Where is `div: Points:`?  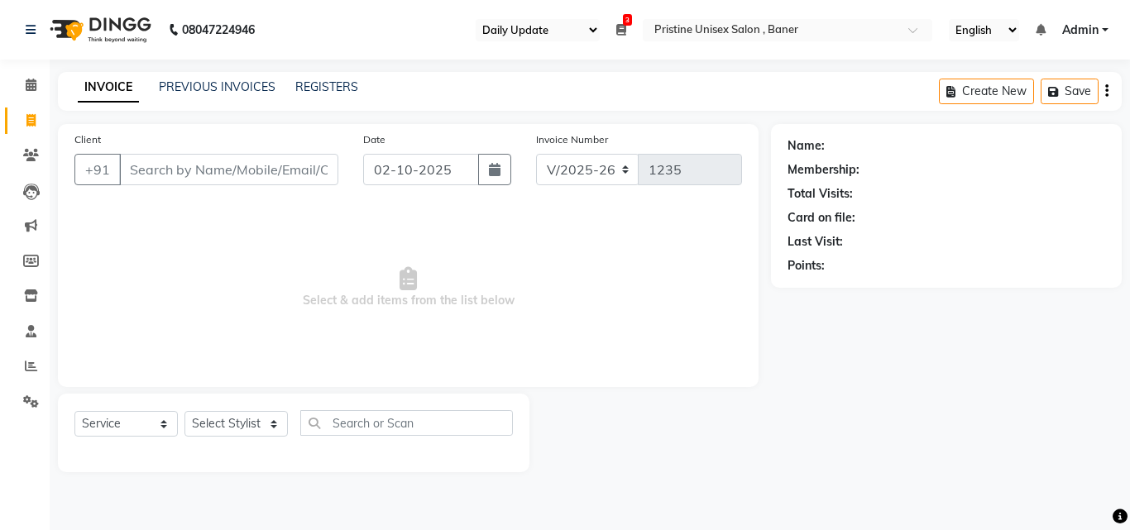 div: Points: is located at coordinates (805, 265).